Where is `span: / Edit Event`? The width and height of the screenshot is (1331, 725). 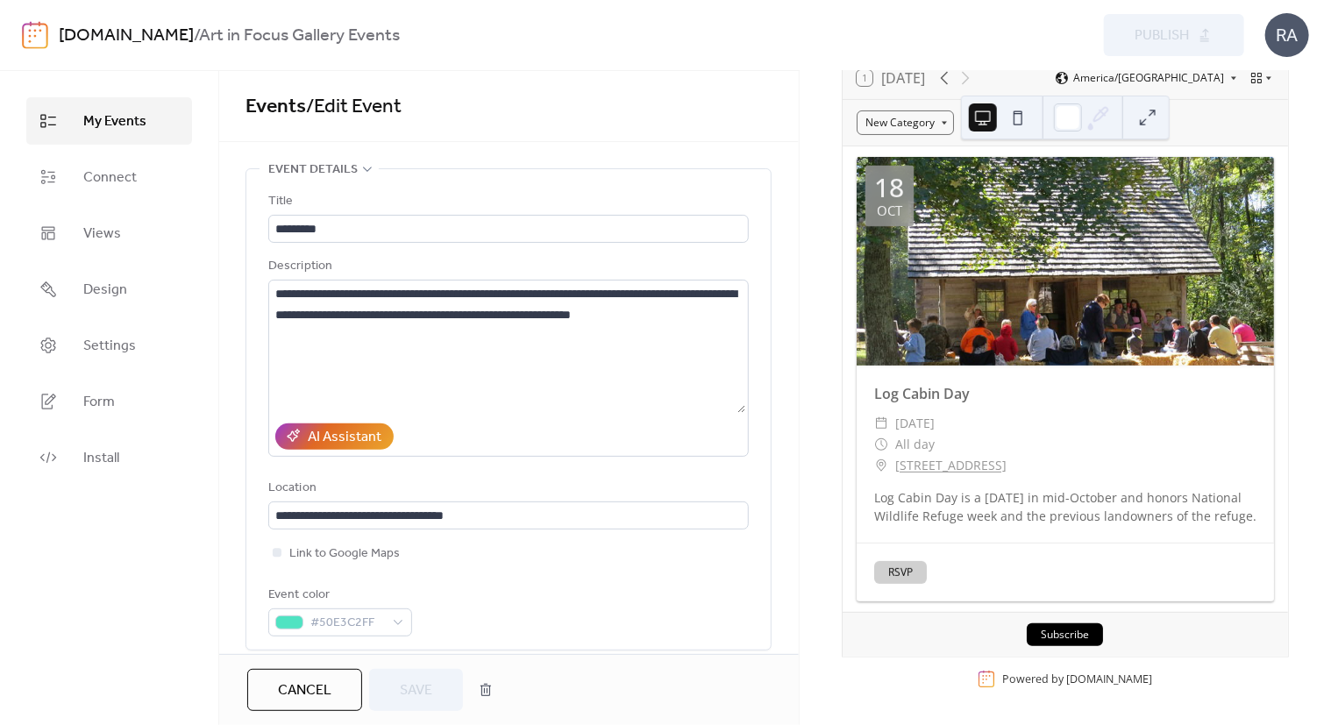
span: / Edit Event is located at coordinates (353, 107).